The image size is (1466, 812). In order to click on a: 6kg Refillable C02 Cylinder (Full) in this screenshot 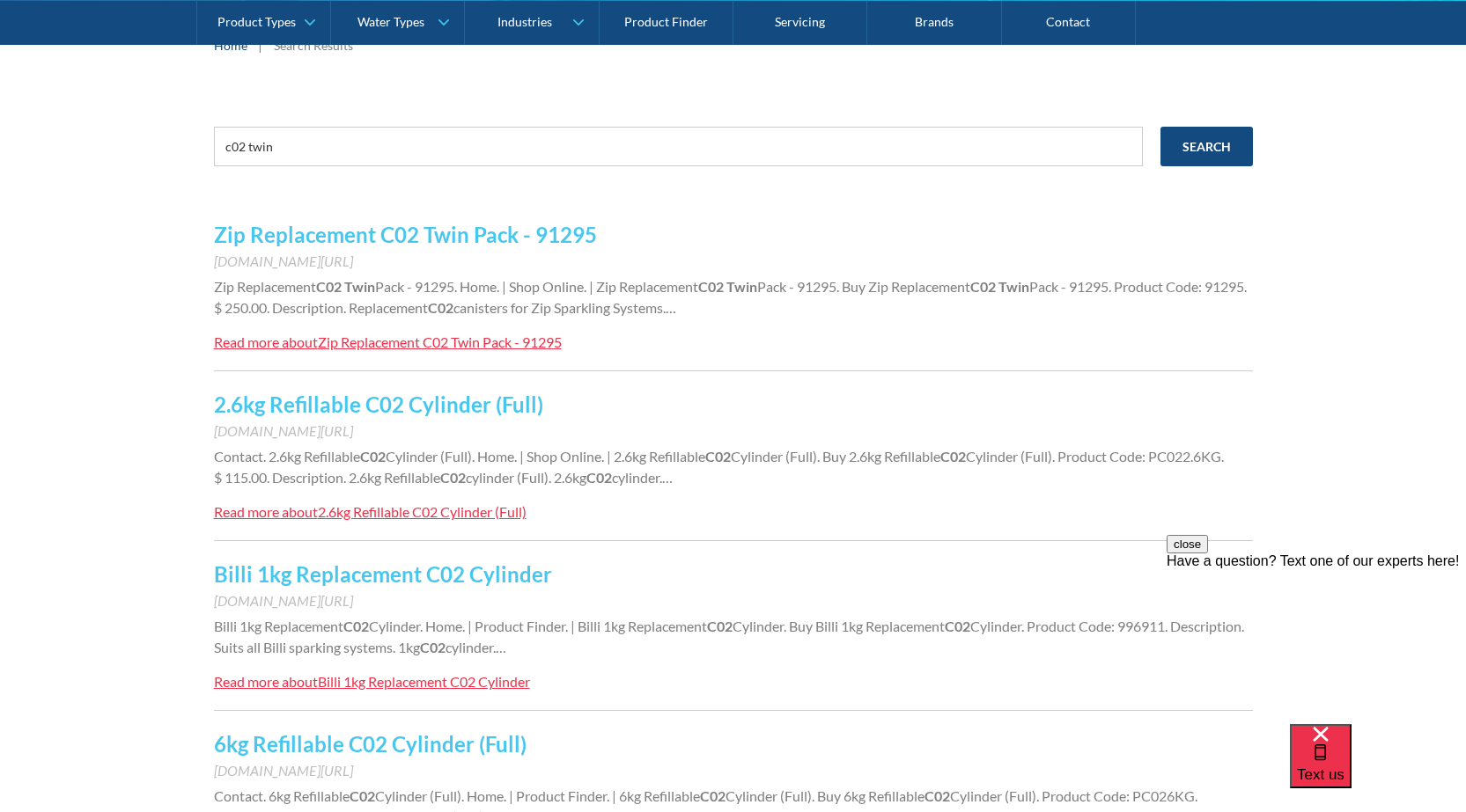, I will do `click(370, 744)`.